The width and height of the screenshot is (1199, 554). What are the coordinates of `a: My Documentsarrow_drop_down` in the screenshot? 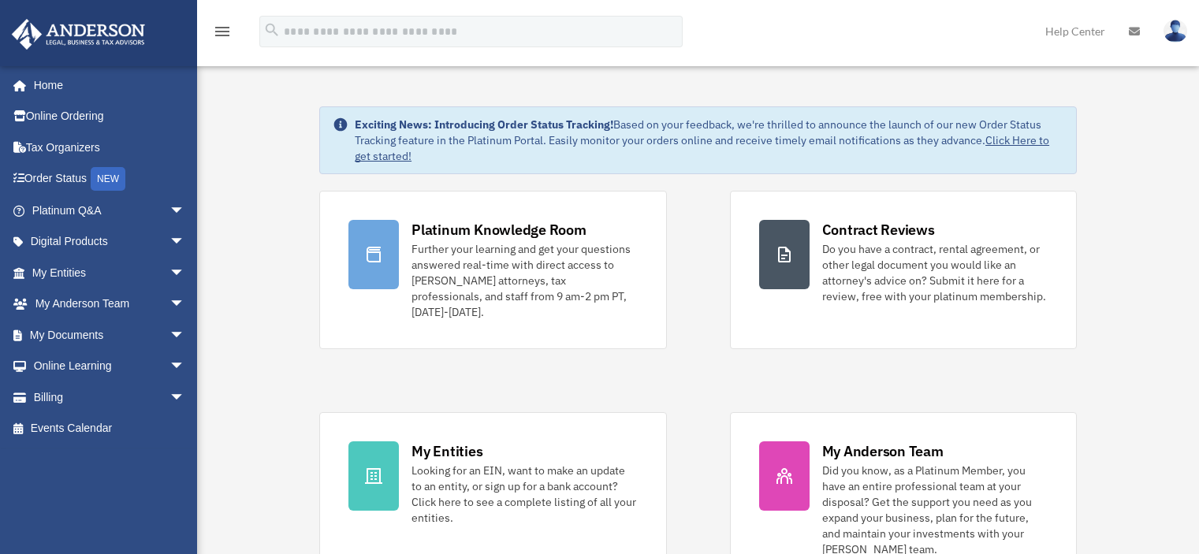 It's located at (110, 335).